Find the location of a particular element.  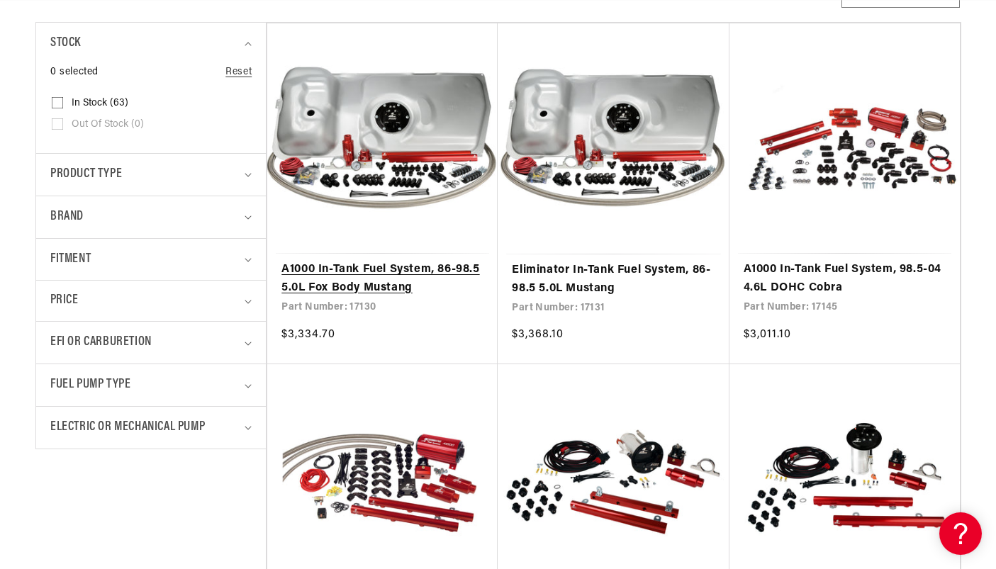

span: Out of stock (0) is located at coordinates (108, 125).